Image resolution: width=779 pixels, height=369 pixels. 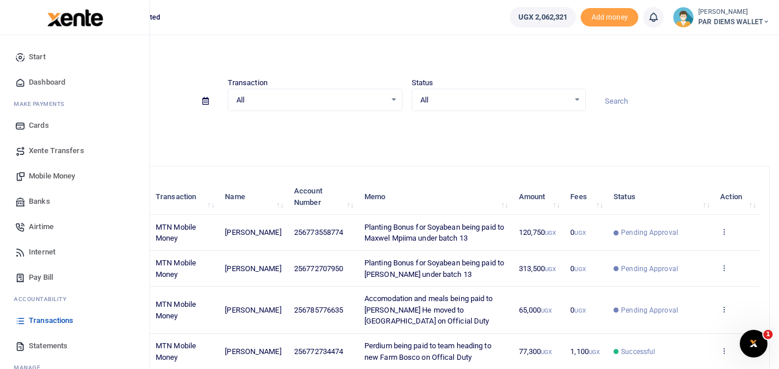 What do you see at coordinates (609, 16) in the screenshot?
I see `a: Add money` at bounding box center [609, 16].